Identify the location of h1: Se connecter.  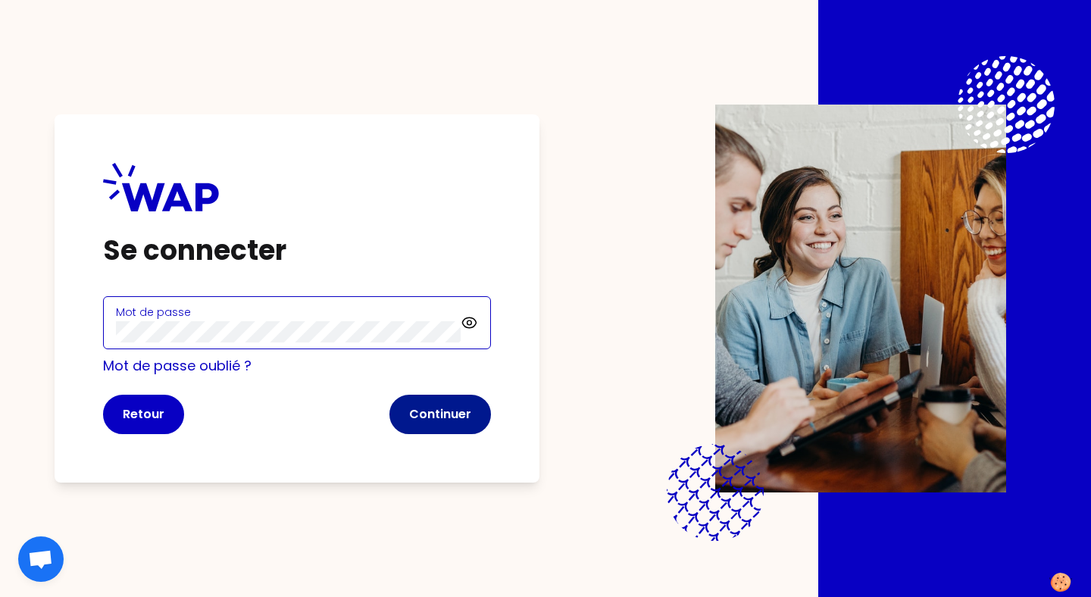
(297, 251).